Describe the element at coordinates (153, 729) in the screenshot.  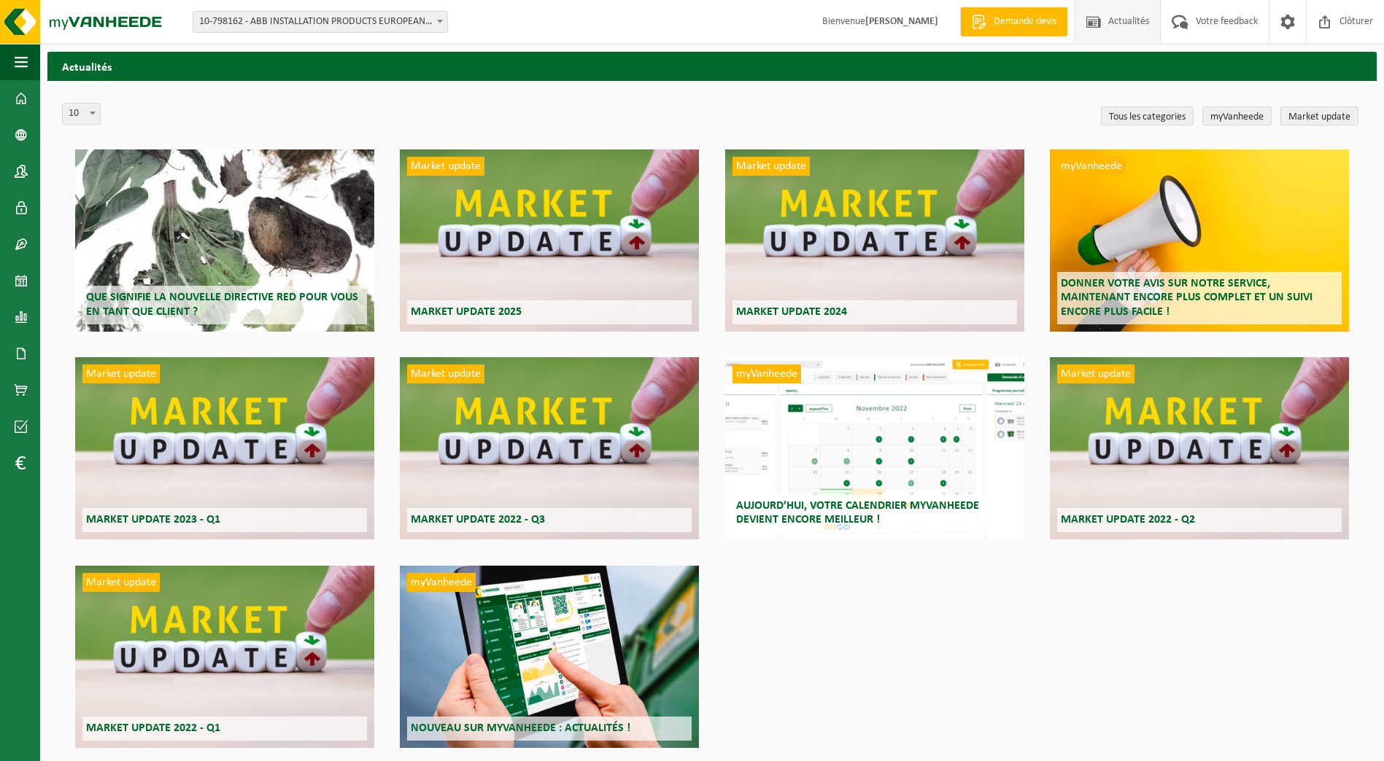
I see `span: Market update 2022 - Q1` at that location.